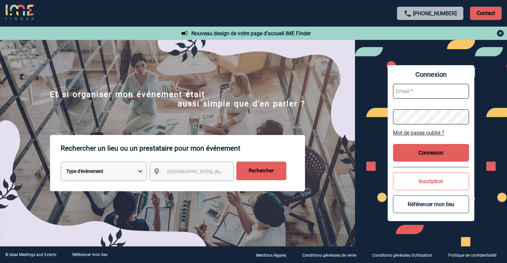 The height and width of the screenshot is (263, 507). Describe the element at coordinates (183, 149) in the screenshot. I see `p: Rechercher un lieu ou un prestataire pour mon événement` at that location.